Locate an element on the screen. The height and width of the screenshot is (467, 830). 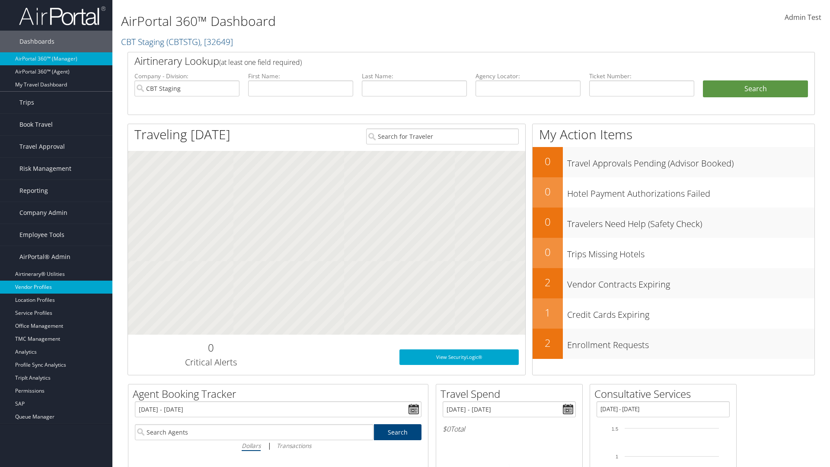
h3: Hotel Payment Authorizations Failed is located at coordinates (691, 192).